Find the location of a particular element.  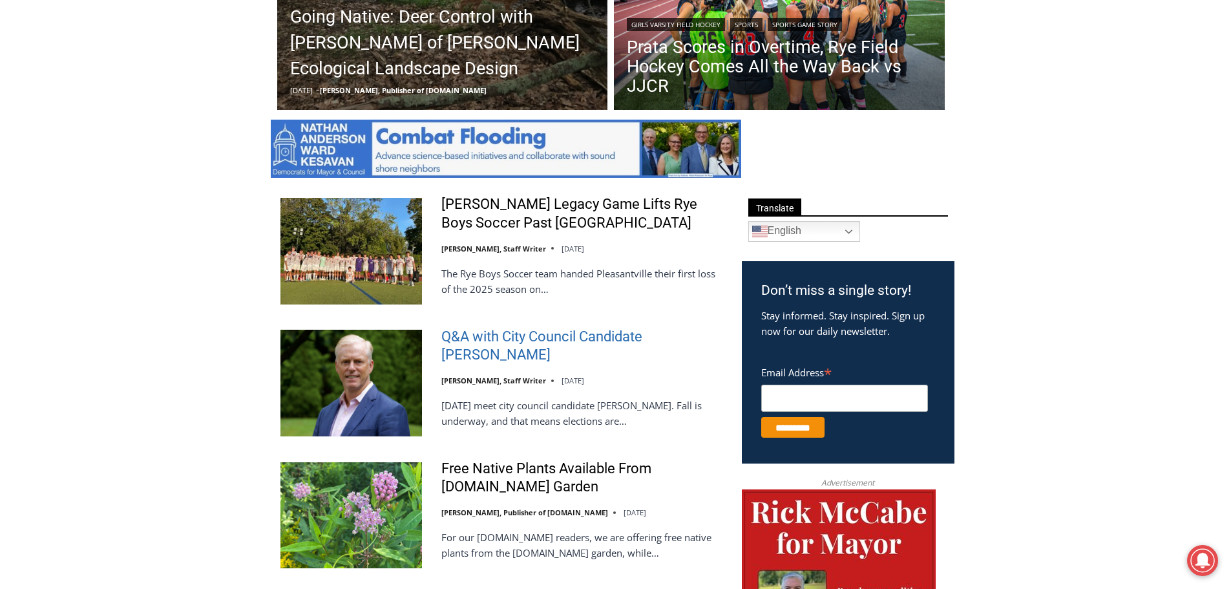

p: Stay informed. Stay inspired. Sign up now for our daily newsletter. is located at coordinates (848, 323).